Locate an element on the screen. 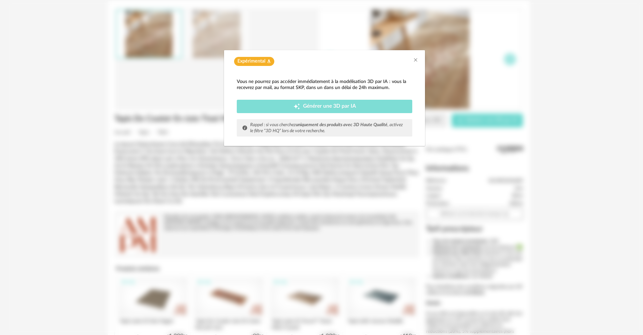 Image resolution: width=643 pixels, height=335 pixels. div: dialog is located at coordinates (325, 98).